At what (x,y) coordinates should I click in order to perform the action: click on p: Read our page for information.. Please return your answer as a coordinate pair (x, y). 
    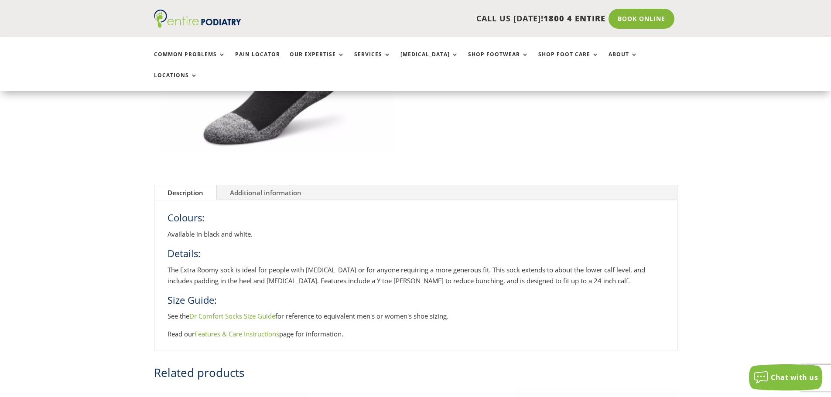
    Looking at the image, I should click on (416, 334).